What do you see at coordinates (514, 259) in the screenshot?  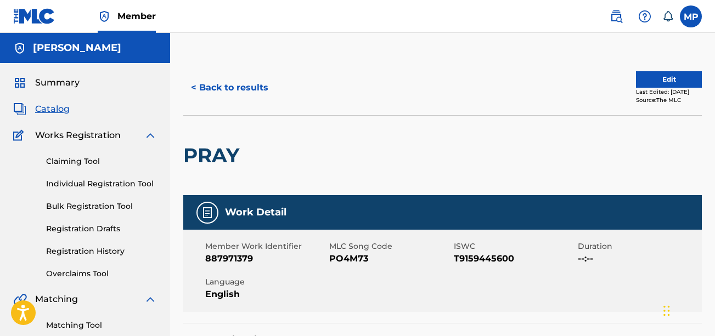 I see `span: T9159445600` at bounding box center [514, 259].